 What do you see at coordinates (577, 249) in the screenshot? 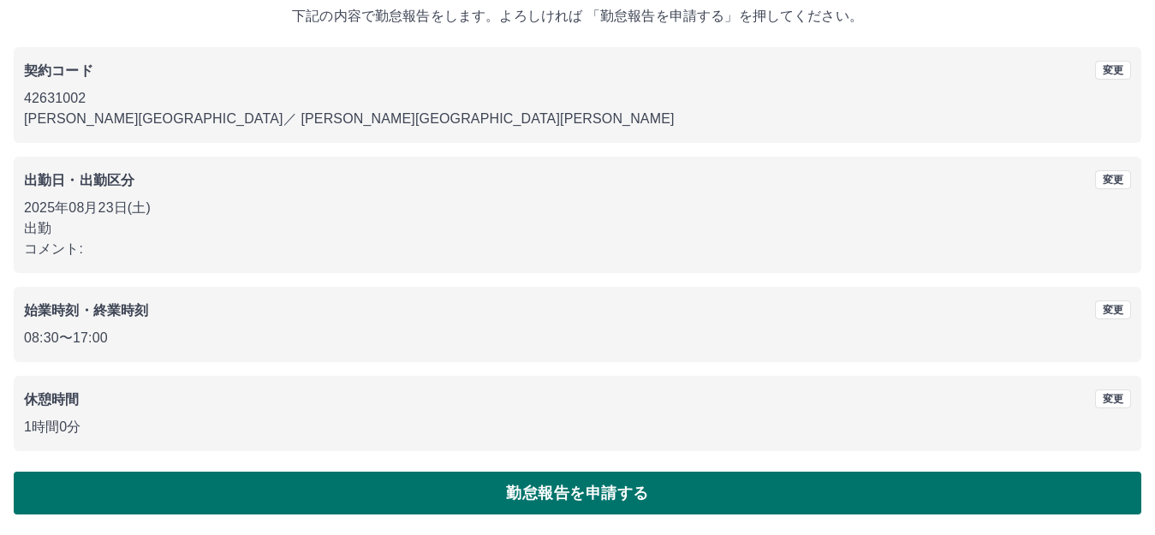
I see `p: コメント:` at bounding box center [577, 249].